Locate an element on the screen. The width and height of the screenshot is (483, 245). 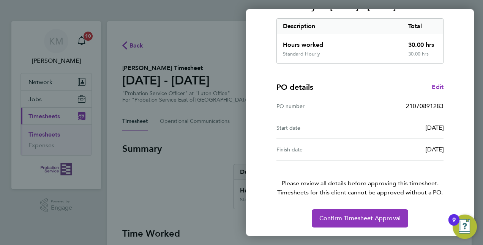
div: Total is located at coordinates (423, 26).